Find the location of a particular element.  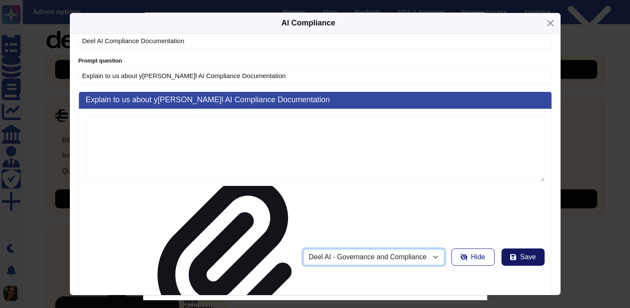

span: Save is located at coordinates (528, 257).